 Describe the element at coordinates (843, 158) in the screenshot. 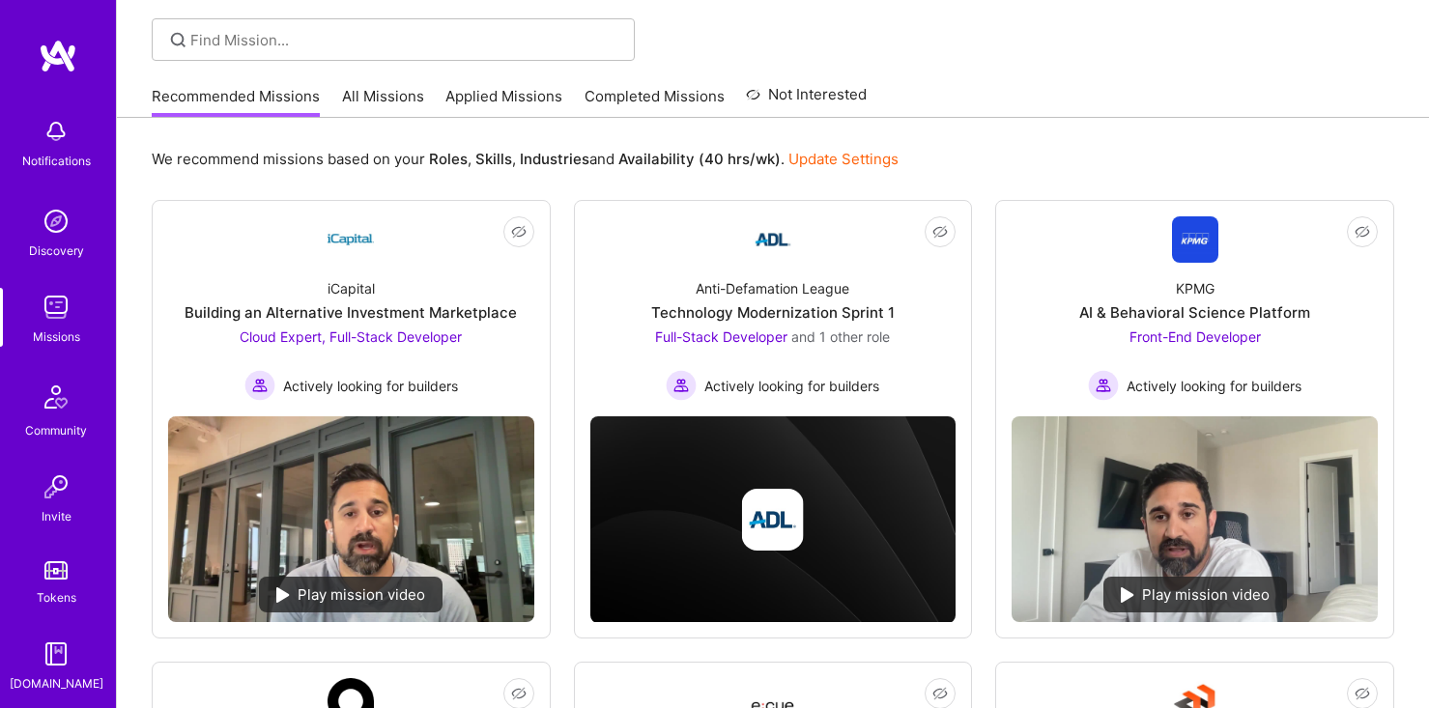

I see `a: Update Settings` at that location.